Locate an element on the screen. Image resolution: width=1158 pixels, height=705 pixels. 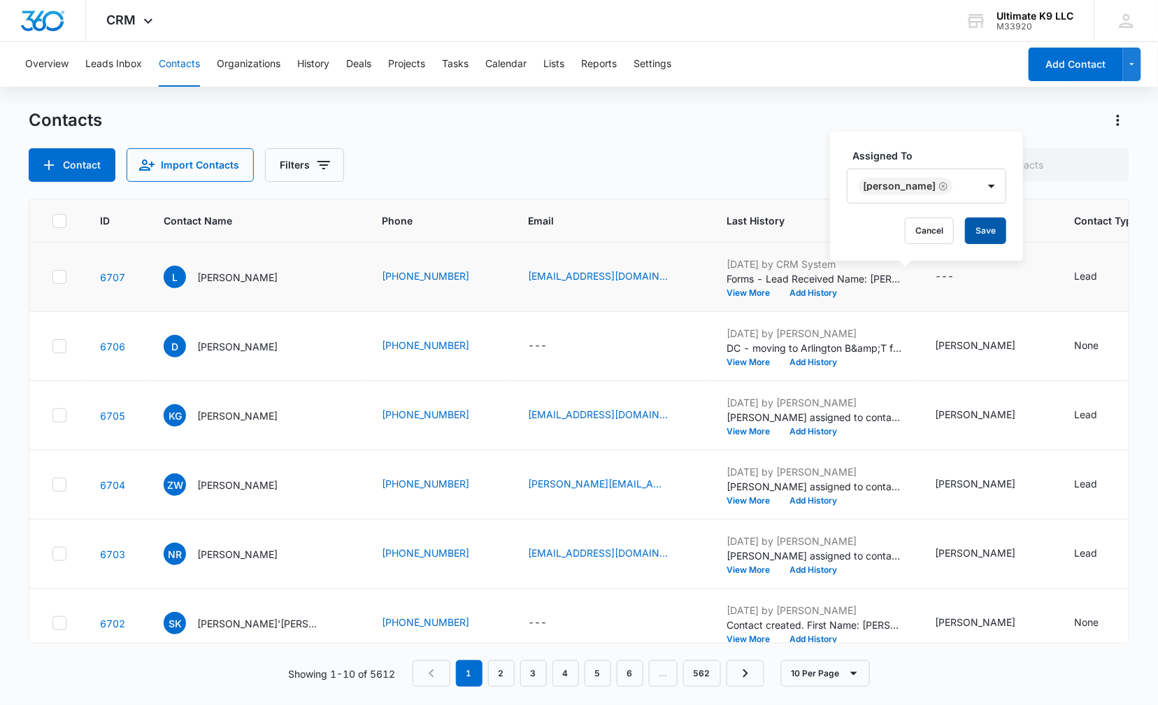
h1: Contacts is located at coordinates (65, 120).